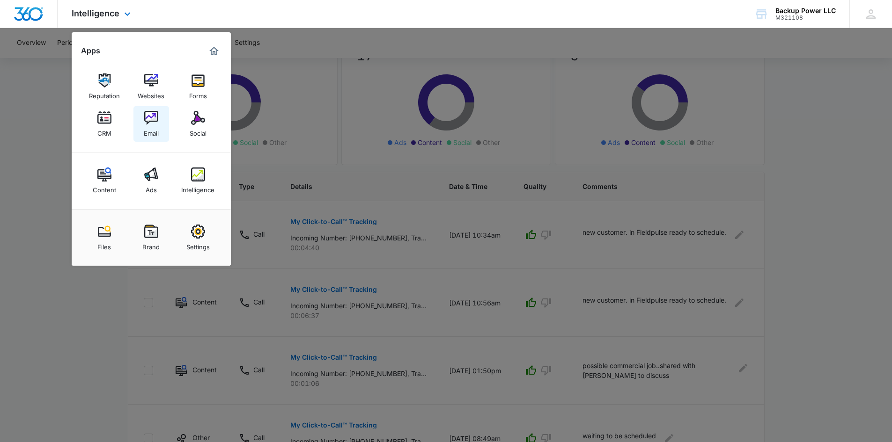 Image resolution: width=892 pixels, height=442 pixels. Describe the element at coordinates (151, 181) in the screenshot. I see `a: Ads` at that location.